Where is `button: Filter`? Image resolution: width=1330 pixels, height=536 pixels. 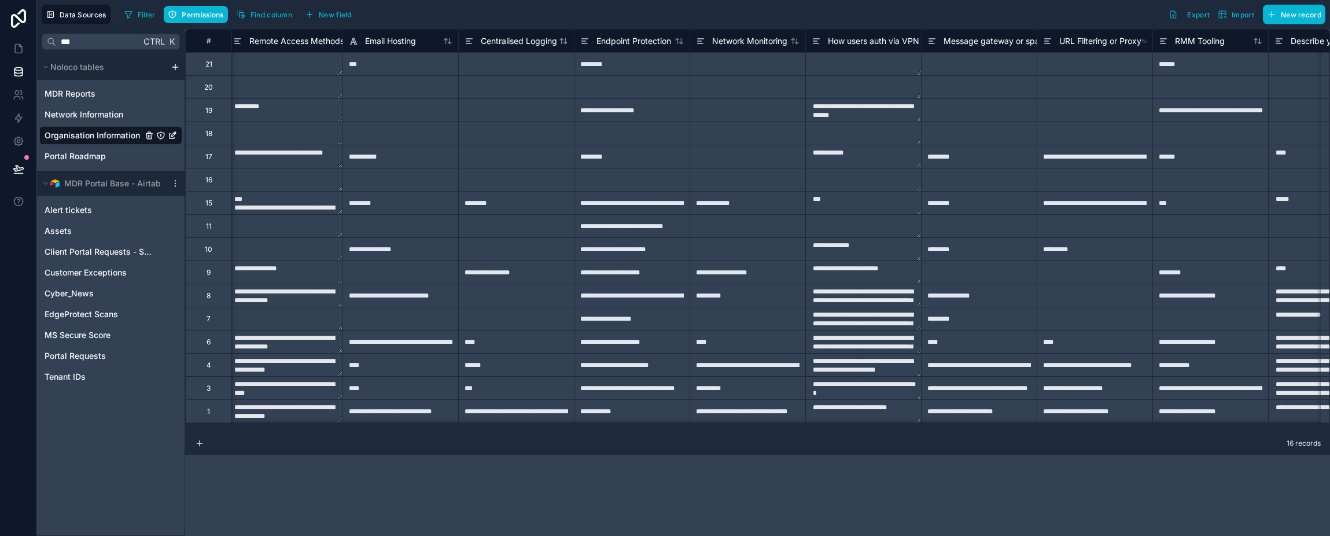
button: Filter is located at coordinates (139, 14).